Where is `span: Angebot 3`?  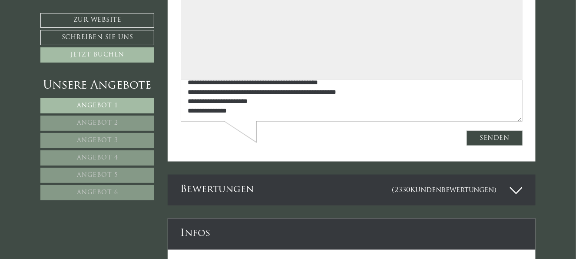 span: Angebot 3 is located at coordinates (97, 140).